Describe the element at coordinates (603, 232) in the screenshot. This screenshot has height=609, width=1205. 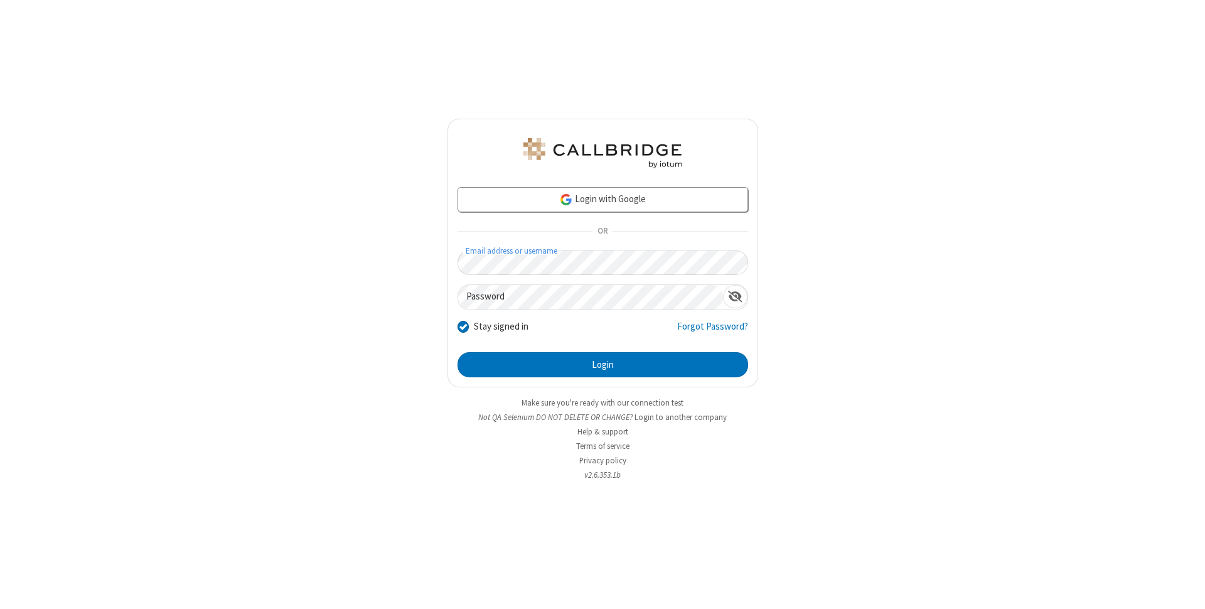
I see `span: OR` at that location.